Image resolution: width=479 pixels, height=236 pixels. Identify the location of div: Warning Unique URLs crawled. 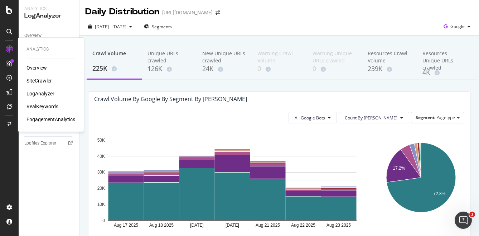
(335, 57).